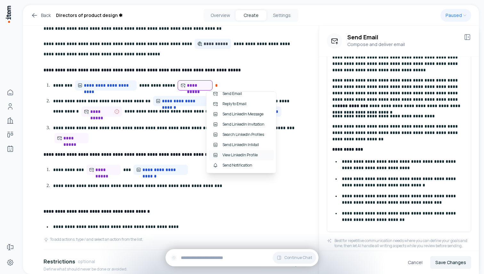 The width and height of the screenshot is (484, 274). What do you see at coordinates (86, 262) in the screenshot?
I see `span: optional` at bounding box center [86, 262].